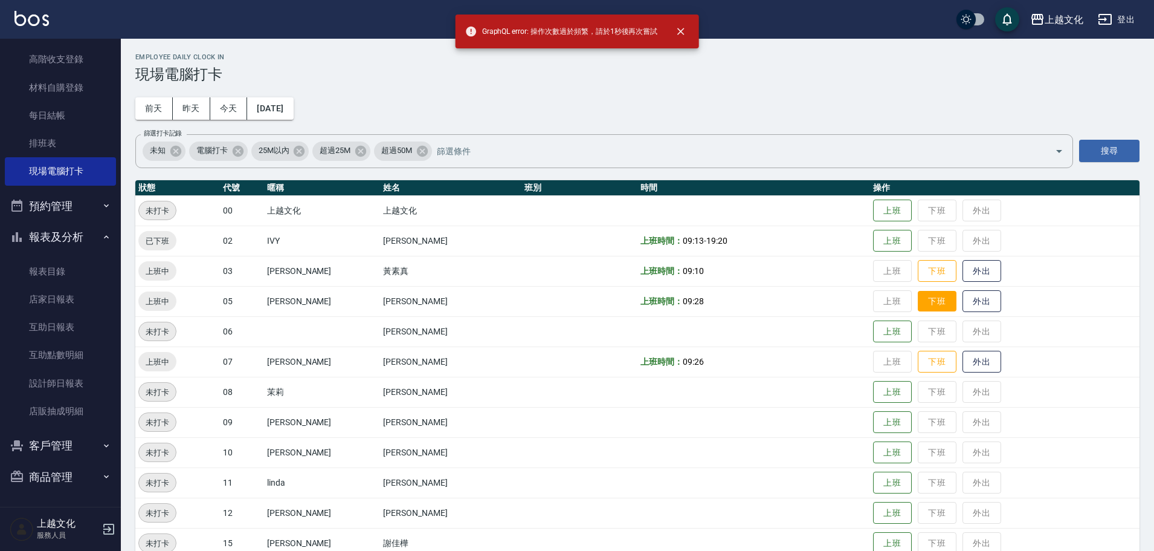  What do you see at coordinates (68, 523) in the screenshot?
I see `h5: 上越文化` at bounding box center [68, 523].